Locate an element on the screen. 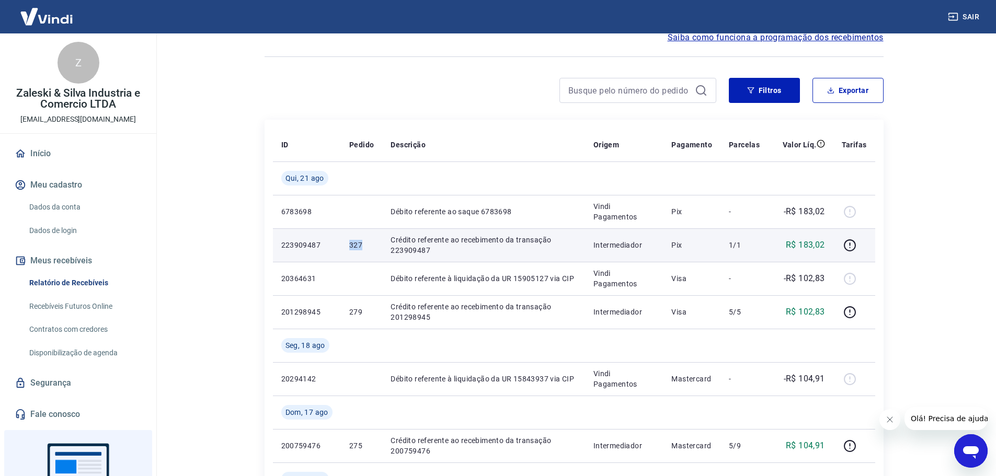 This screenshot has height=476, width=996. p: Débito referente ao saque 6783698 is located at coordinates (484, 212).